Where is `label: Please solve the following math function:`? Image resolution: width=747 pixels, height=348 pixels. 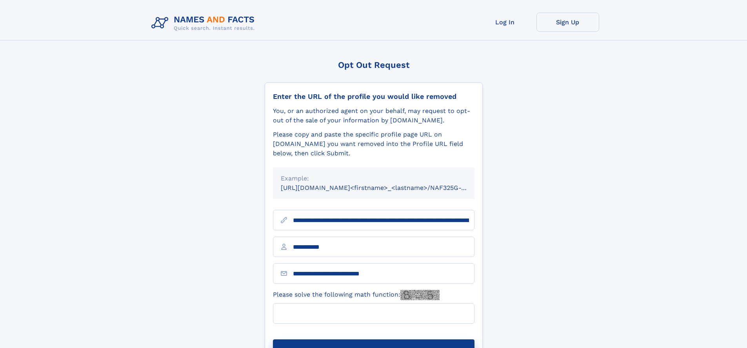 label: Please solve the following math function: is located at coordinates (356, 295).